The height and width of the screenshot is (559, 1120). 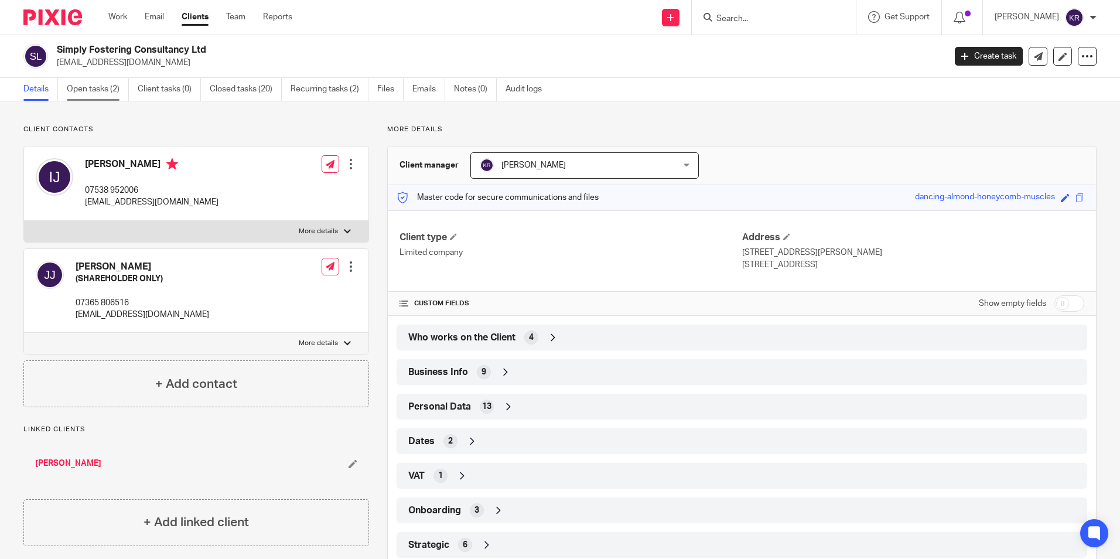 What do you see at coordinates (438, 372) in the screenshot?
I see `span: Business Info` at bounding box center [438, 372].